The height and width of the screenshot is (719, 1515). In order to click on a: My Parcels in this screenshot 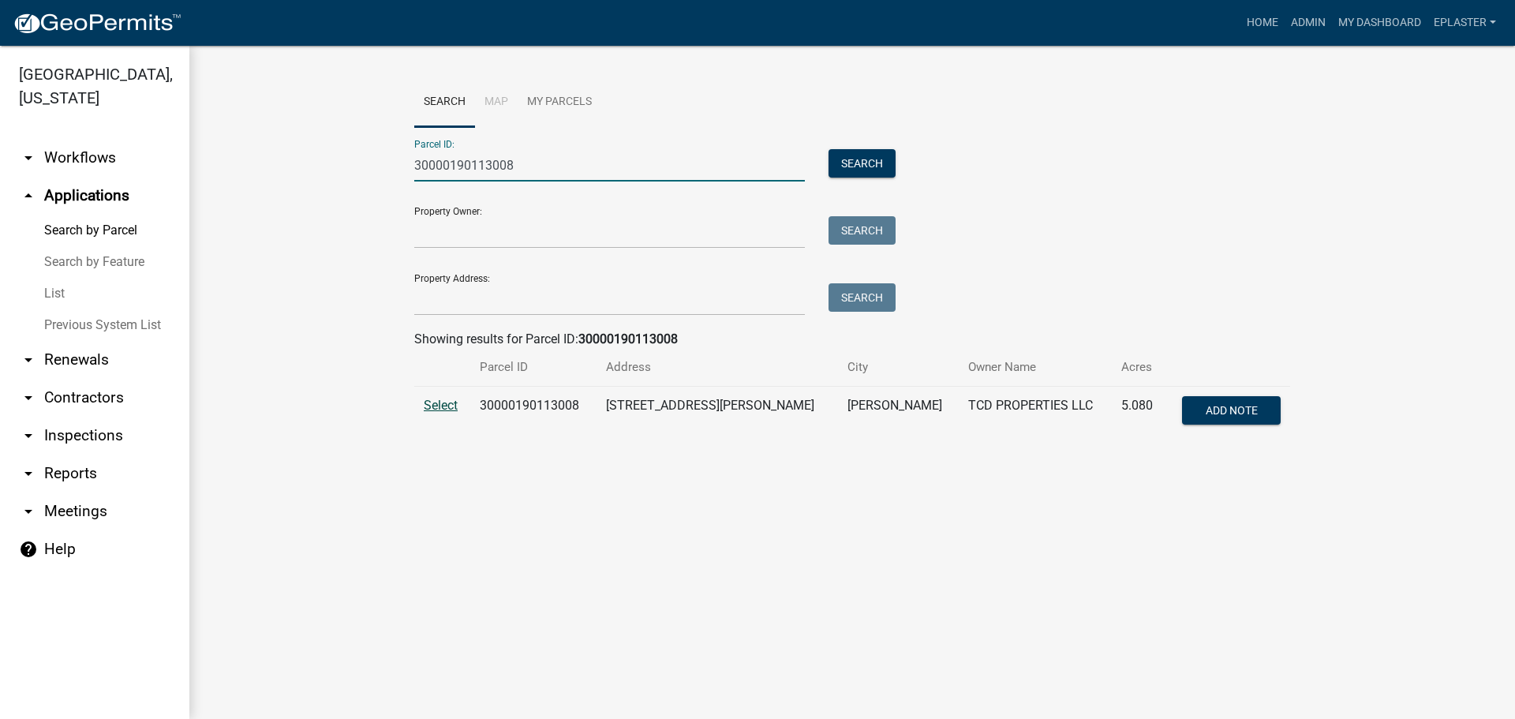, I will do `click(559, 103)`.